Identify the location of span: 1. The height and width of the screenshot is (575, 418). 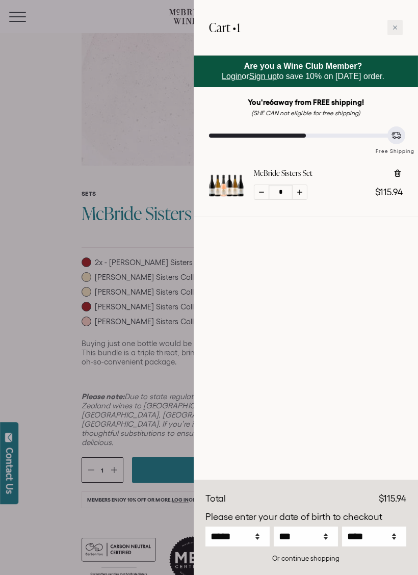
(238, 27).